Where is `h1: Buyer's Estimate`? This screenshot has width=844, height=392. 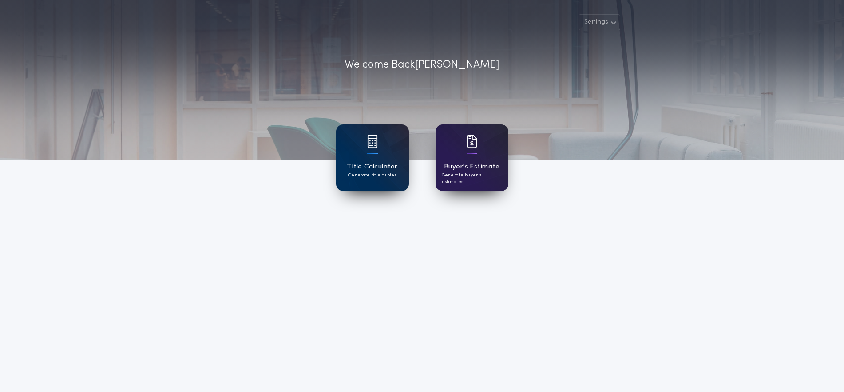 h1: Buyer's Estimate is located at coordinates (472, 167).